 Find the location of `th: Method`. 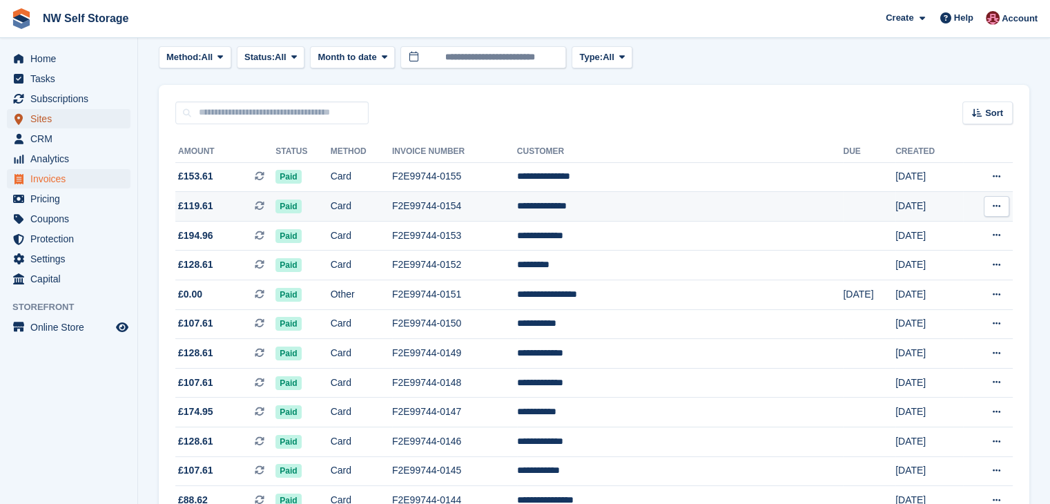

th: Method is located at coordinates (361, 152).